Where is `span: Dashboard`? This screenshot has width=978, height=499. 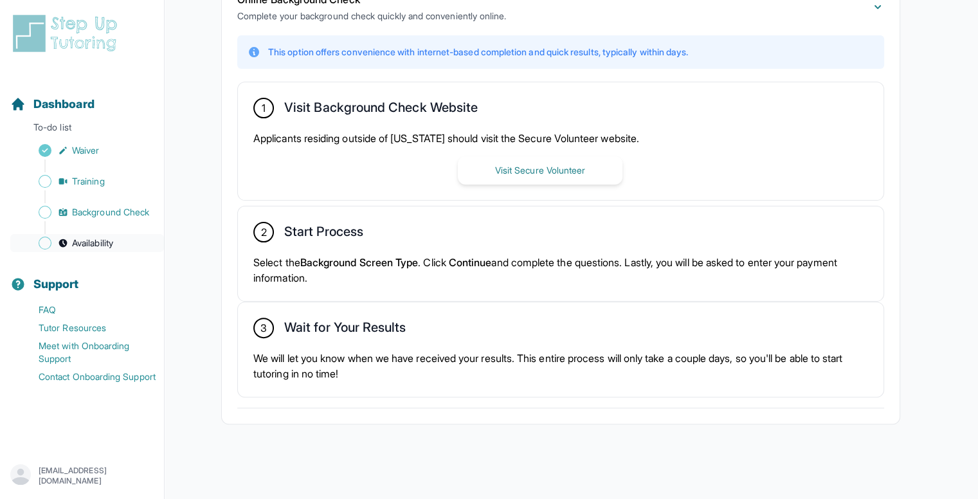 span: Dashboard is located at coordinates (64, 104).